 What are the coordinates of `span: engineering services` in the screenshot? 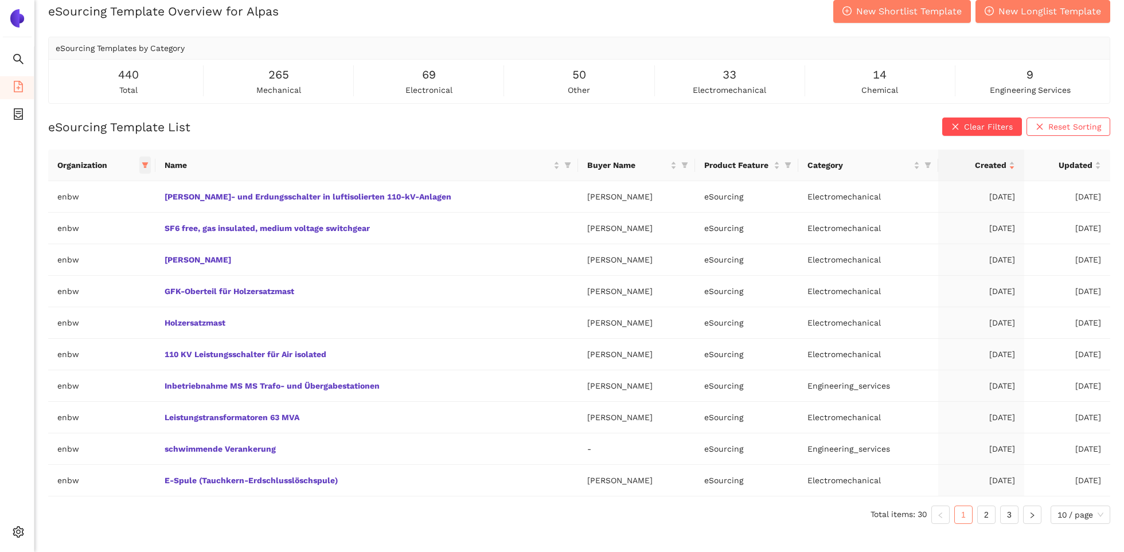 It's located at (1030, 90).